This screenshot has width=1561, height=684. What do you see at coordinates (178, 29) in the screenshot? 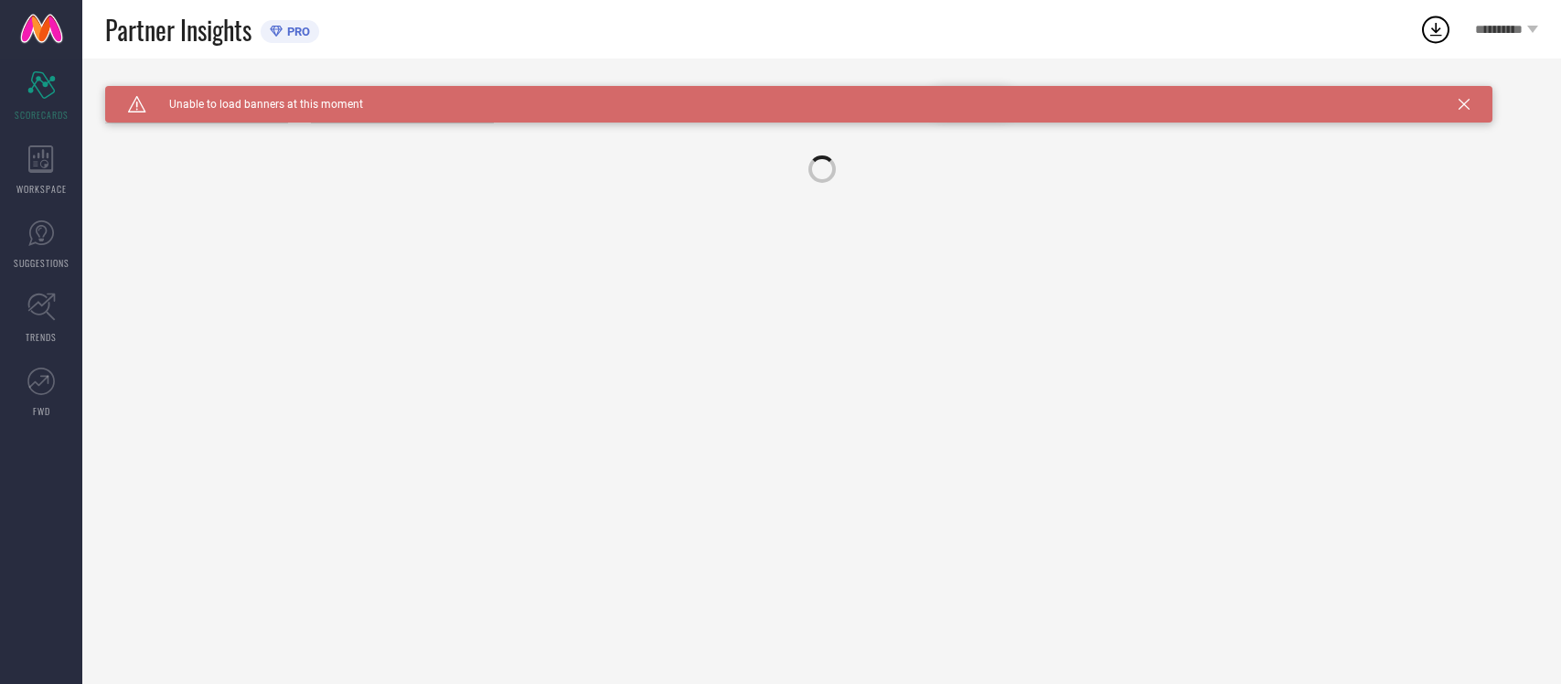
I see `span: Partner Insights` at bounding box center [178, 29].